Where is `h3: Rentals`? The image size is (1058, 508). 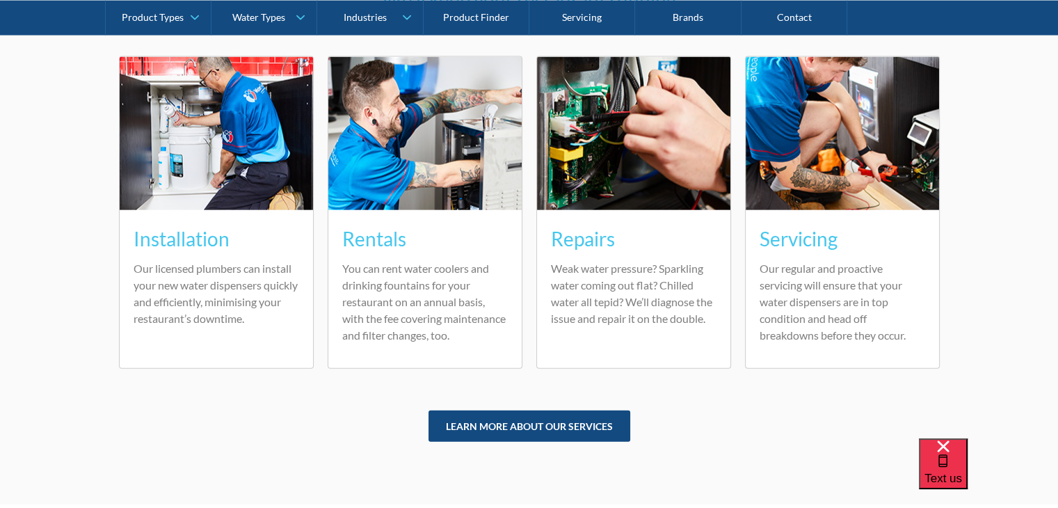
h3: Rentals is located at coordinates (425, 239).